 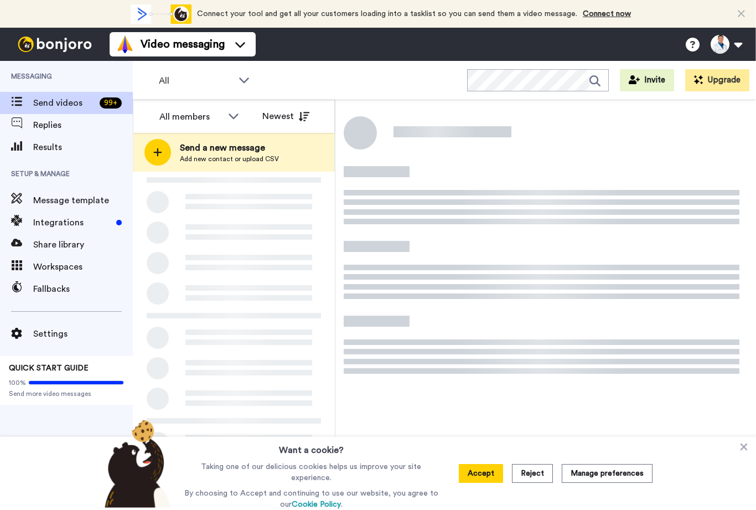 I want to click on span: Replies, so click(x=83, y=125).